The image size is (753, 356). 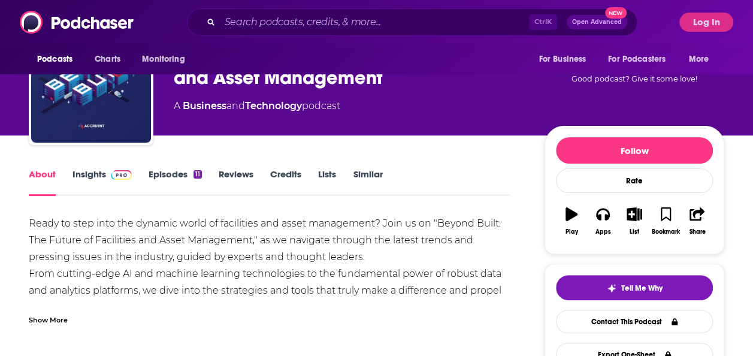 What do you see at coordinates (603, 221) in the screenshot?
I see `button: Apps` at bounding box center [603, 221].